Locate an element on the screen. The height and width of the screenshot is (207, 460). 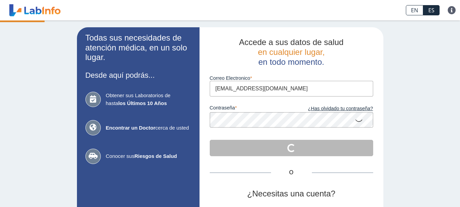
label: Correo Electronico is located at coordinates (292, 78).